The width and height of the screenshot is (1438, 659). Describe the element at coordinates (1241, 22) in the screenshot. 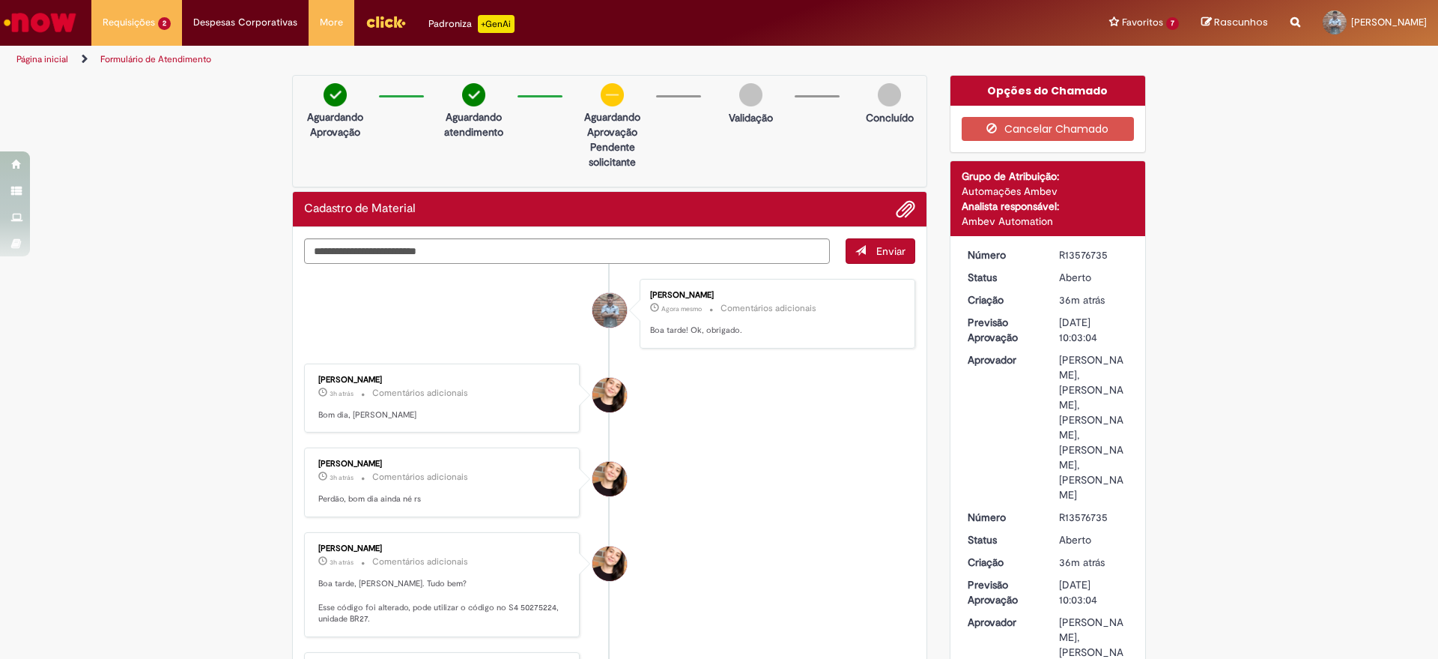

I see `span: Rascunhos` at that location.